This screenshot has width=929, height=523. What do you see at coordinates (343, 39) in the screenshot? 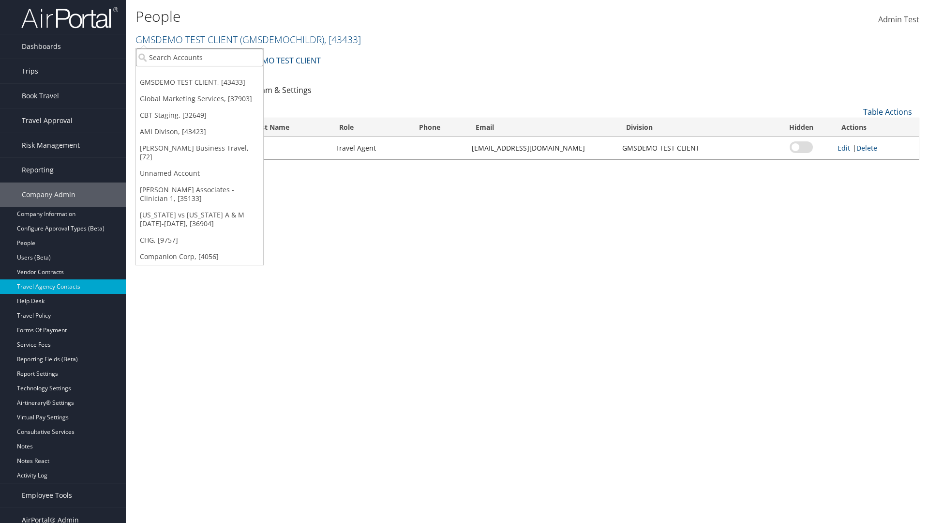
I see `span: , [ 43433 ]` at bounding box center [343, 39].